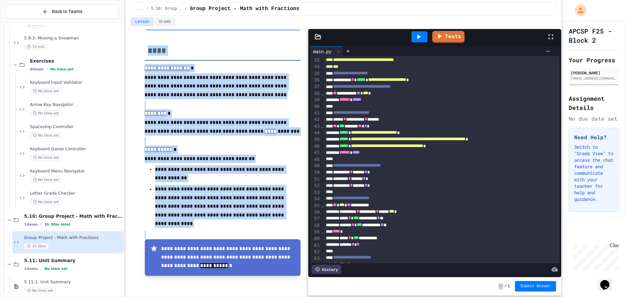  What do you see at coordinates (76, 171) in the screenshot?
I see `span: Keyboard Menu Navigator` at bounding box center [76, 171].